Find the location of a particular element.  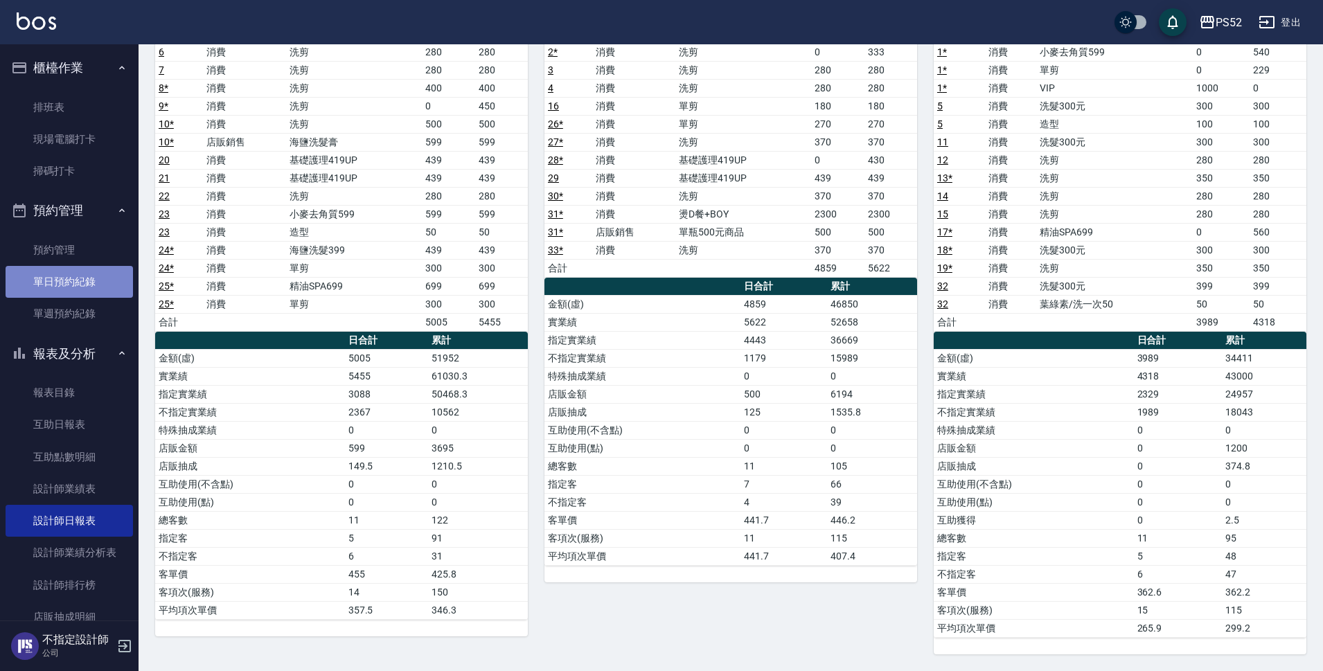

td: VIP is located at coordinates (1114, 88).